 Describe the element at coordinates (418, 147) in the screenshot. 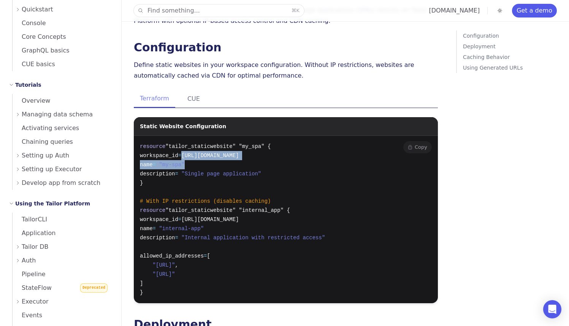

I see `button: Copy` at that location.